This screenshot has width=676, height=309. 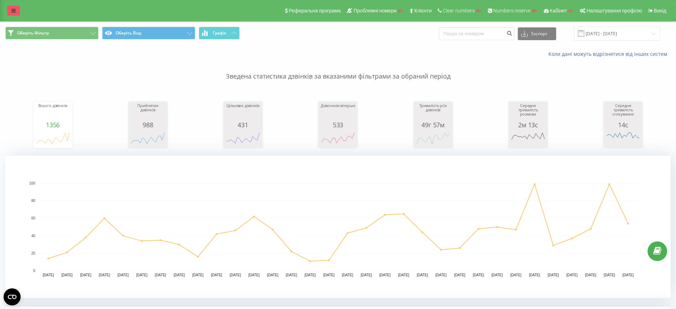 What do you see at coordinates (12, 297) in the screenshot?
I see `button: Open CMP widget` at bounding box center [12, 297].